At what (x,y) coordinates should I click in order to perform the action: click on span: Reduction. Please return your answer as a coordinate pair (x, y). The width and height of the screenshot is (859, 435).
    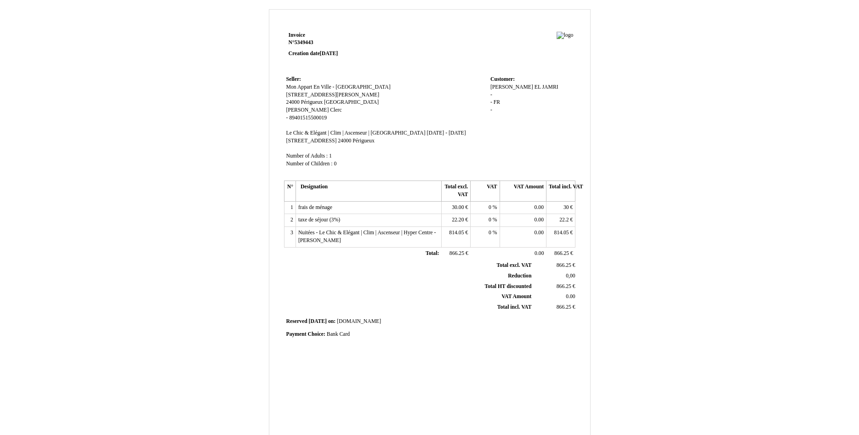
    Looking at the image, I should click on (519, 276).